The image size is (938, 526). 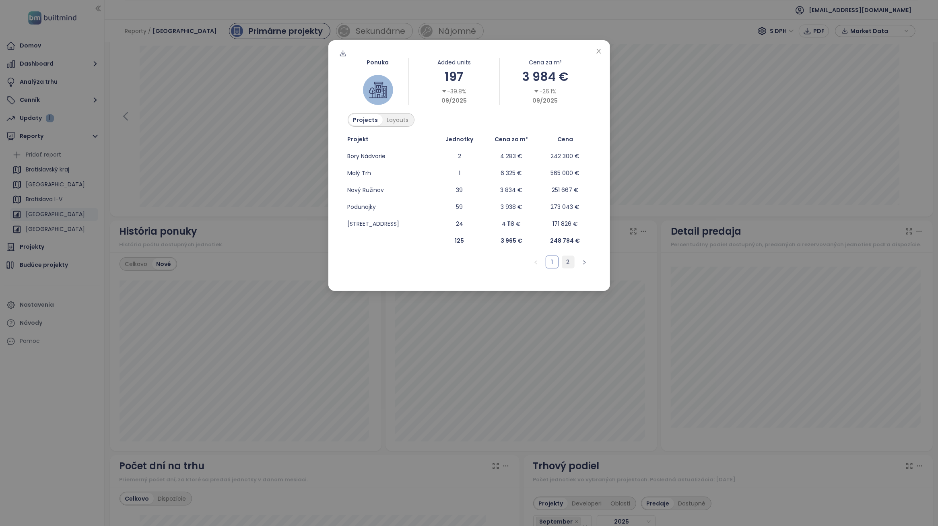 What do you see at coordinates (366, 190) in the screenshot?
I see `span: Nový Ružinov` at bounding box center [366, 190].